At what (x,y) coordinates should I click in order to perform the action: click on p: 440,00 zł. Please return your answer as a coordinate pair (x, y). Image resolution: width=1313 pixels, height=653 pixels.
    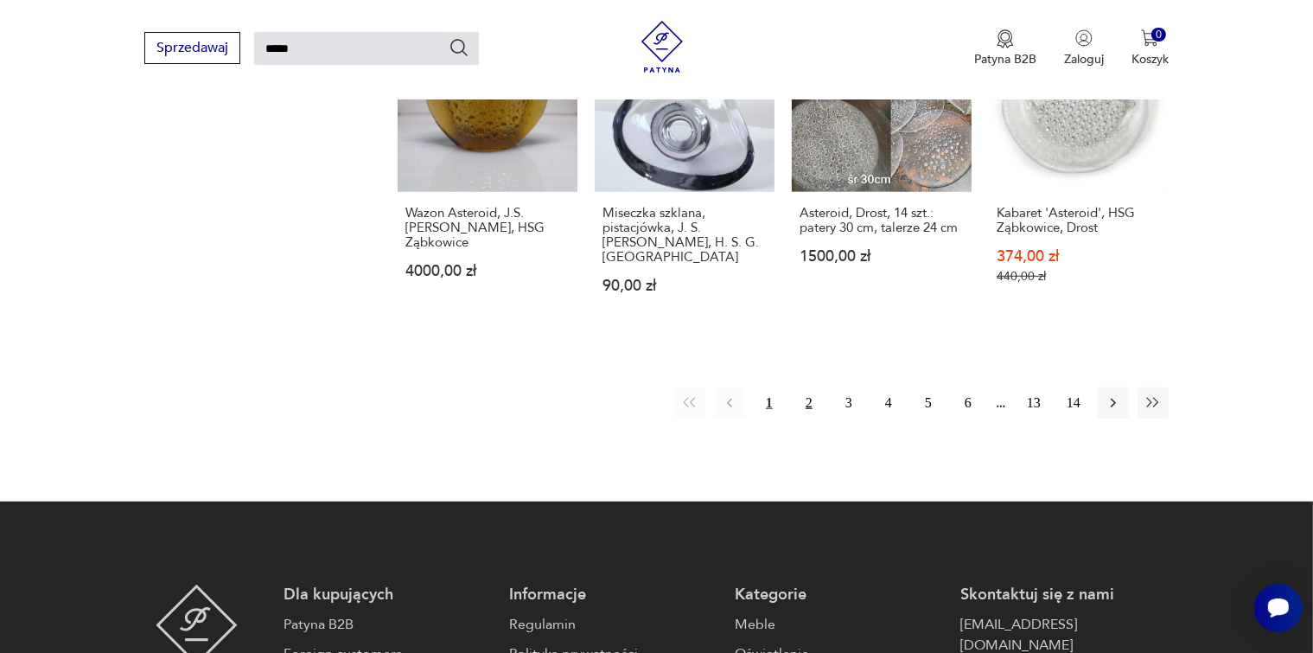
    Looking at the image, I should click on (1079, 276).